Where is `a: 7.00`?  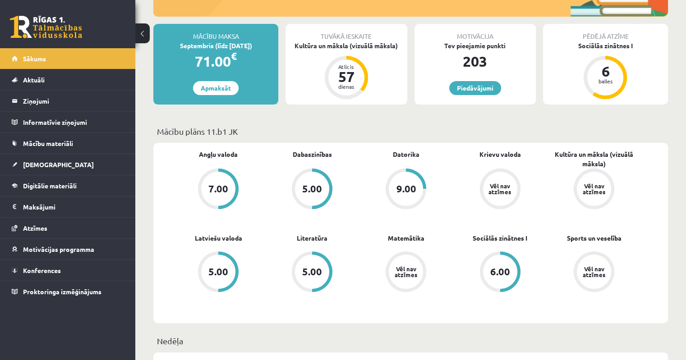
a: 7.00 is located at coordinates (218, 190).